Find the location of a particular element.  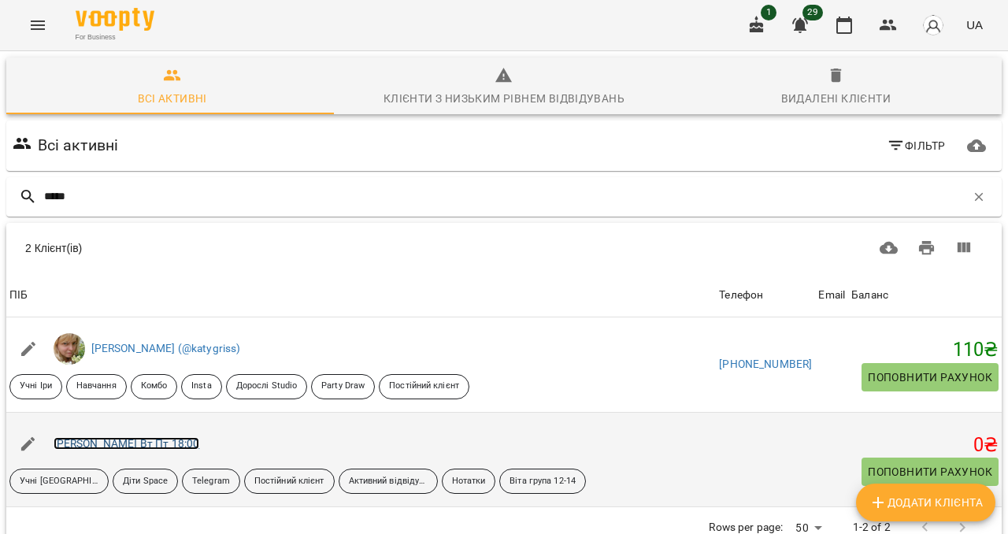

h6: Всі активні is located at coordinates (78, 145).